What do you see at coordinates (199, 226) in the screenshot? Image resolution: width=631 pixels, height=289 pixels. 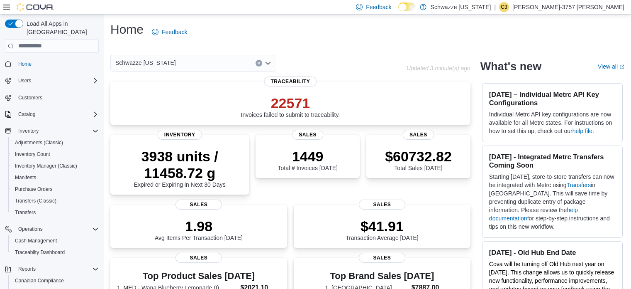 I see `p: 1.98` at bounding box center [199, 226].